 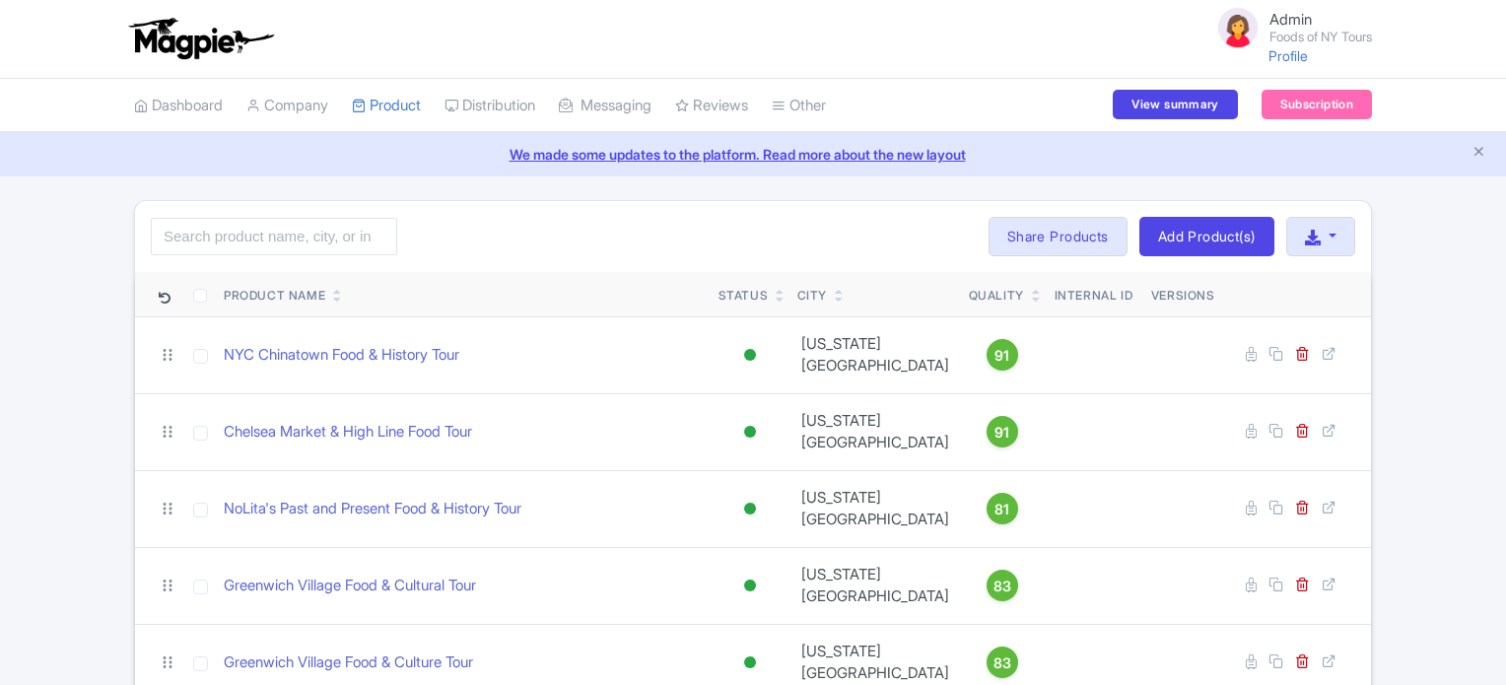 I want to click on a: Other, so click(x=799, y=105).